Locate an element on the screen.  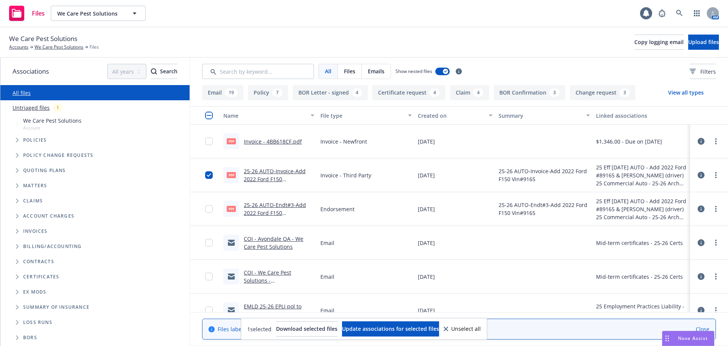
span: 25-26 AUTO-Invoice-Add 2022 Ford F150 Vin#9165 is located at coordinates (544, 175).